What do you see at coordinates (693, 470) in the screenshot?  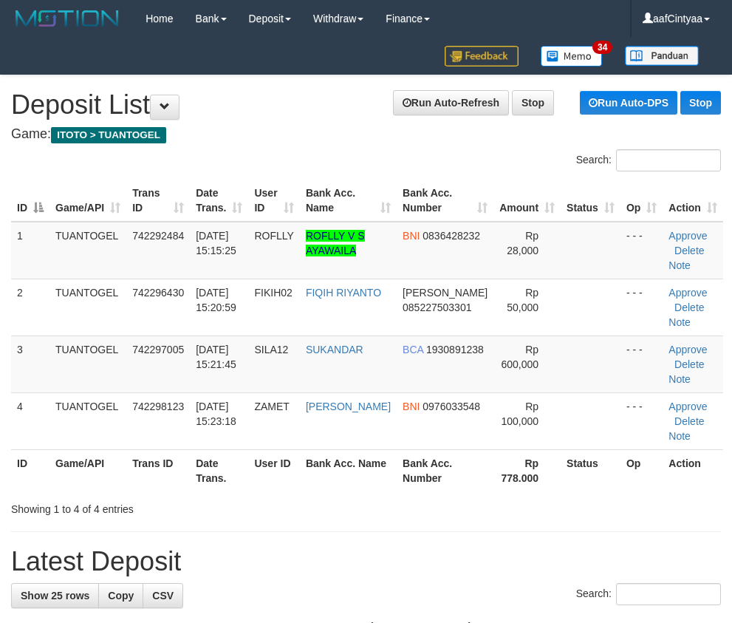 I see `th: Action` at bounding box center [693, 470].